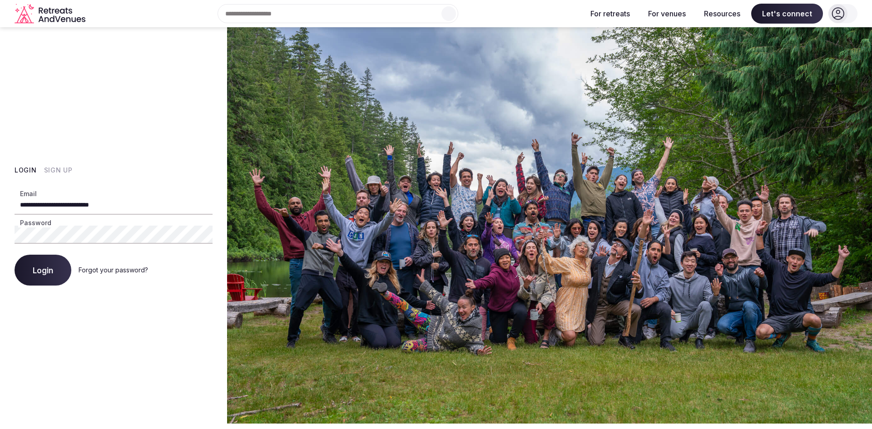 This screenshot has height=429, width=872. I want to click on a: Visit the homepage, so click(51, 14).